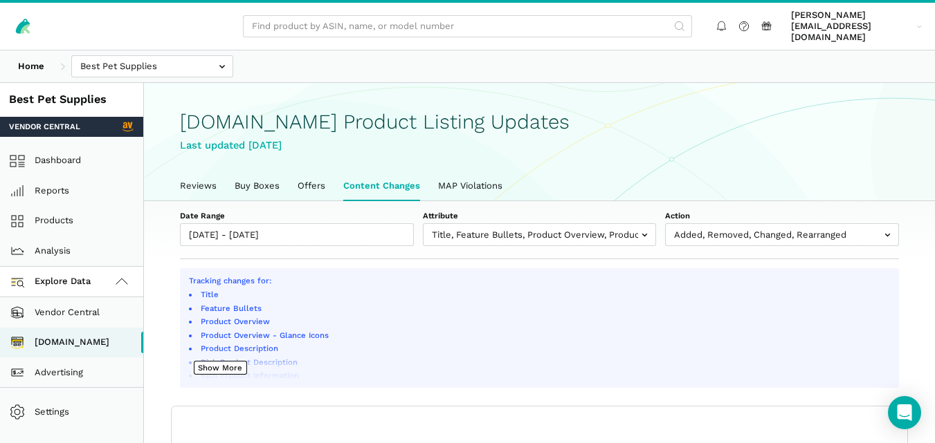  What do you see at coordinates (71, 100) in the screenshot?
I see `div: Best Pet Supplies` at bounding box center [71, 100].